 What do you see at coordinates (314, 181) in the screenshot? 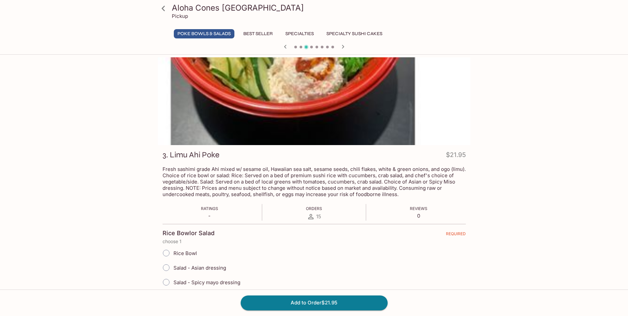
I see `p: Fresh sashimi grade Ahi mixed w/ sesame oil, Hawaiian sea salt, sesame seeds, chili flakes, white...` at bounding box center [314, 181].